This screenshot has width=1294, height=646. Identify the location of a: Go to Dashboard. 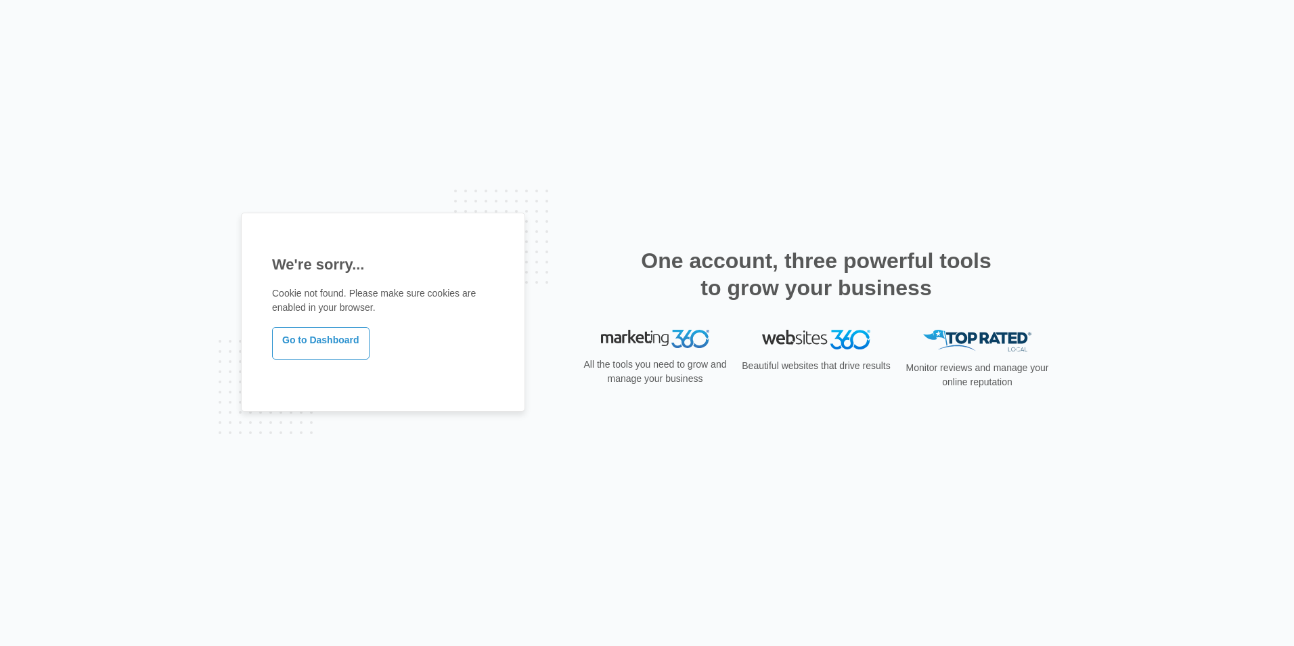
(321, 343).